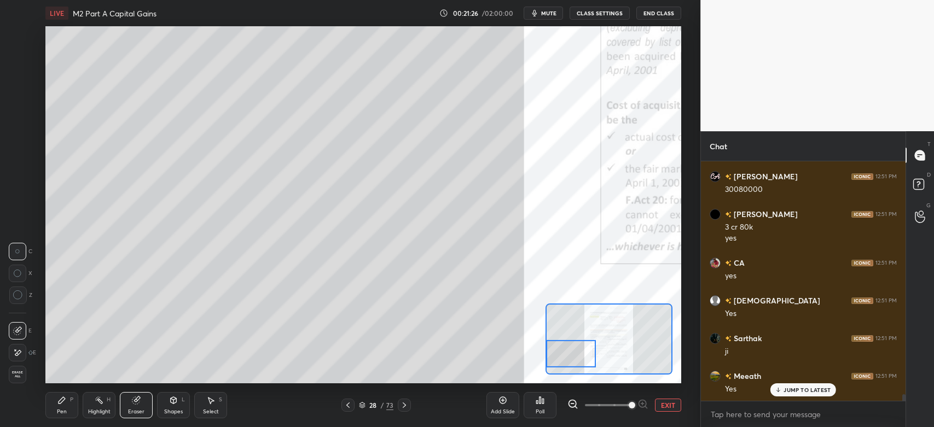 This screenshot has width=934, height=427. Describe the element at coordinates (114, 13) in the screenshot. I see `h4: M2 Part A Capital Gains` at that location.